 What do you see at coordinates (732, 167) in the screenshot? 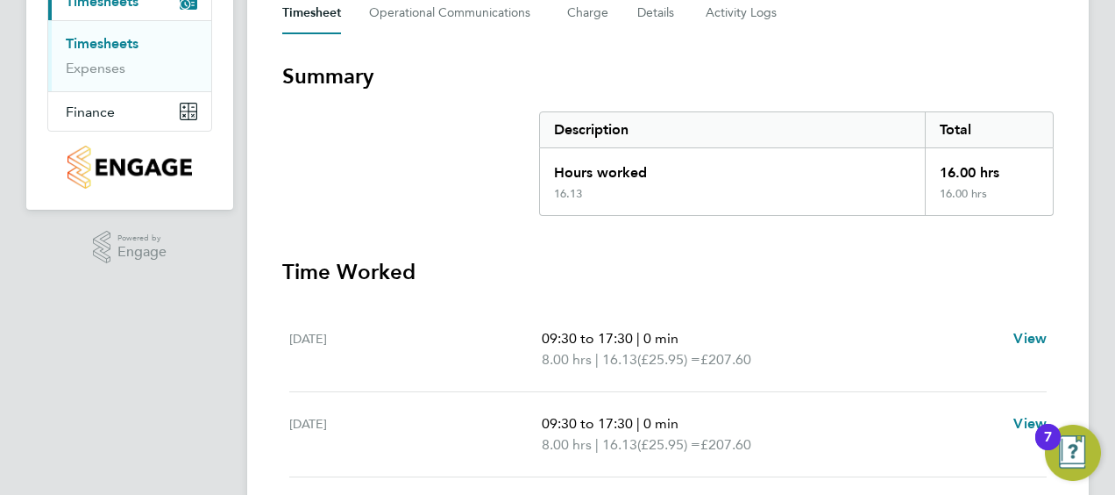
I see `div: Hours worked` at bounding box center [732, 167].